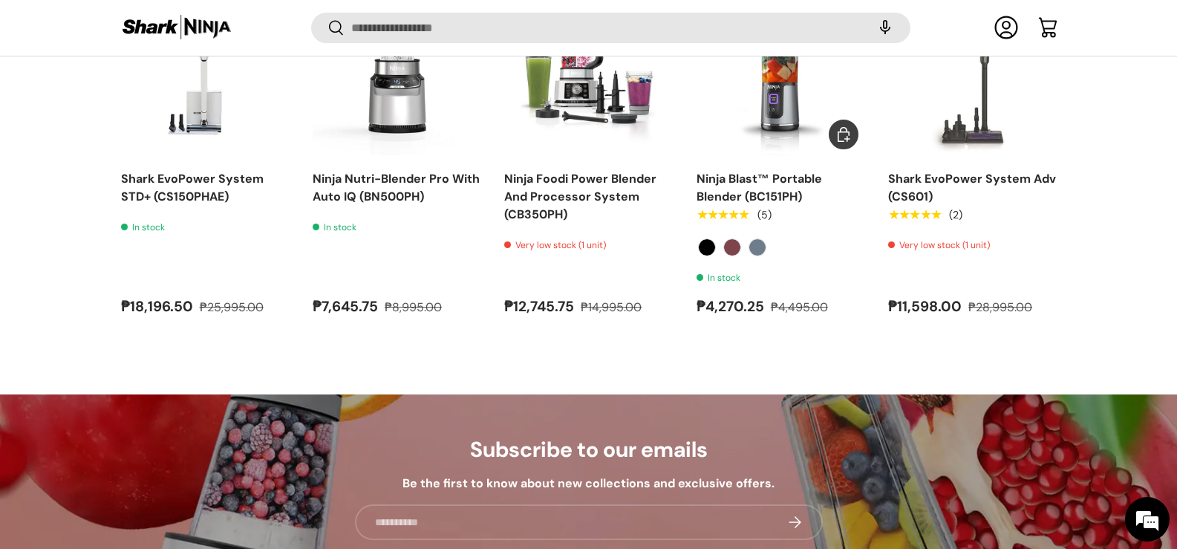 The image size is (1177, 549). Describe the element at coordinates (177, 27) in the screenshot. I see `a: Shark Ninja Philippines` at that location.